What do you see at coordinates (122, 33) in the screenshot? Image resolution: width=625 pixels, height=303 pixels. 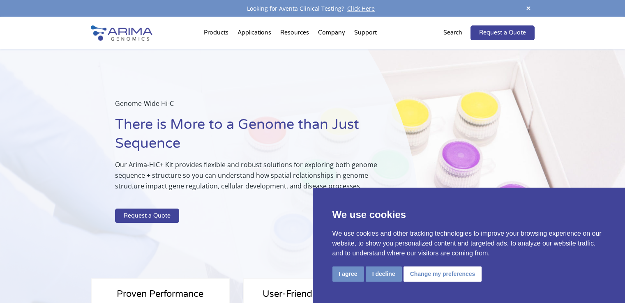 I see `img: Arima-Genomics-logo` at bounding box center [122, 33].